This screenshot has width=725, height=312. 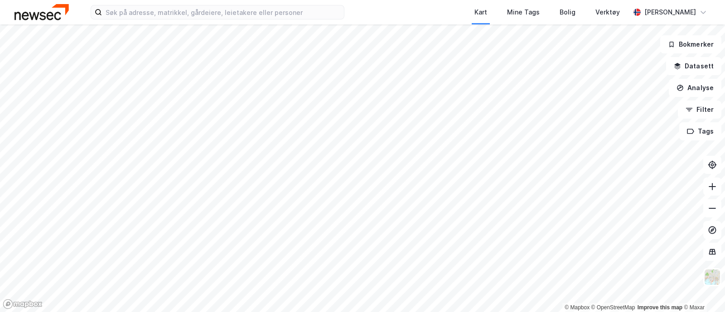 What do you see at coordinates (700, 131) in the screenshot?
I see `button: Tags` at bounding box center [700, 131].